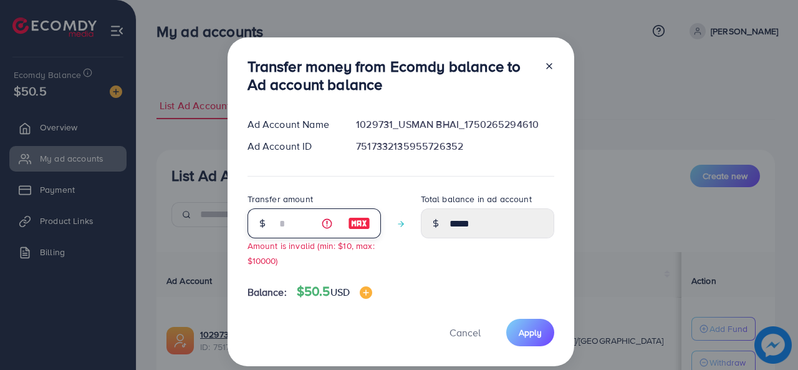 The height and width of the screenshot is (370, 798). What do you see at coordinates (465, 332) in the screenshot?
I see `span: Cancel` at bounding box center [465, 332].